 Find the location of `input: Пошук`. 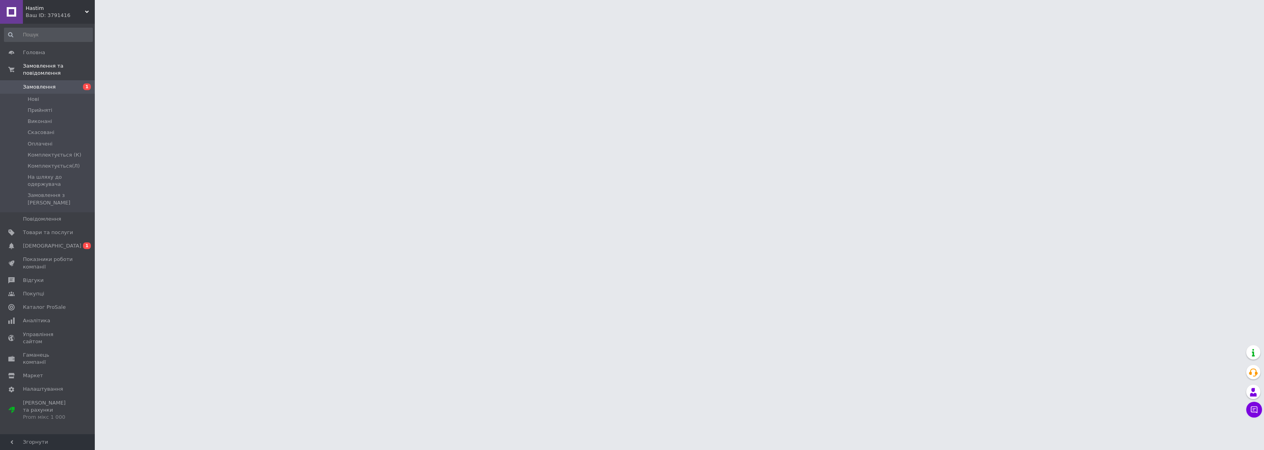

input: Пошук is located at coordinates (48, 35).